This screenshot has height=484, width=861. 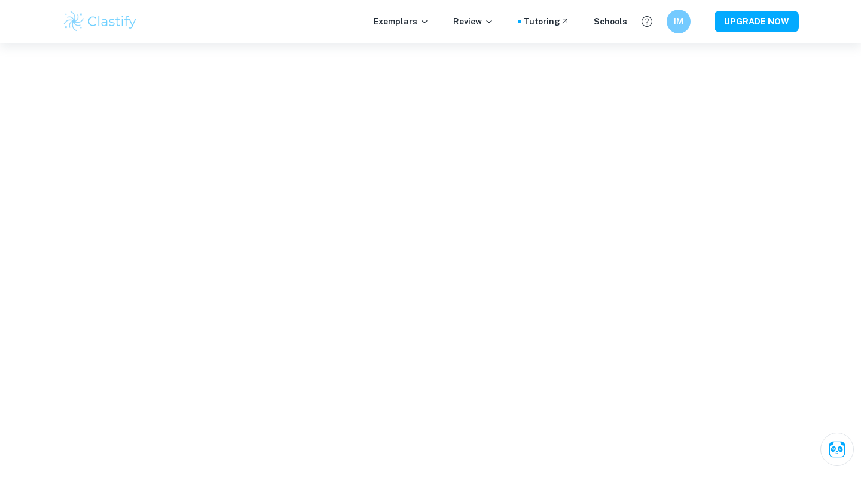 What do you see at coordinates (546, 22) in the screenshot?
I see `div: Tutoring` at bounding box center [546, 22].